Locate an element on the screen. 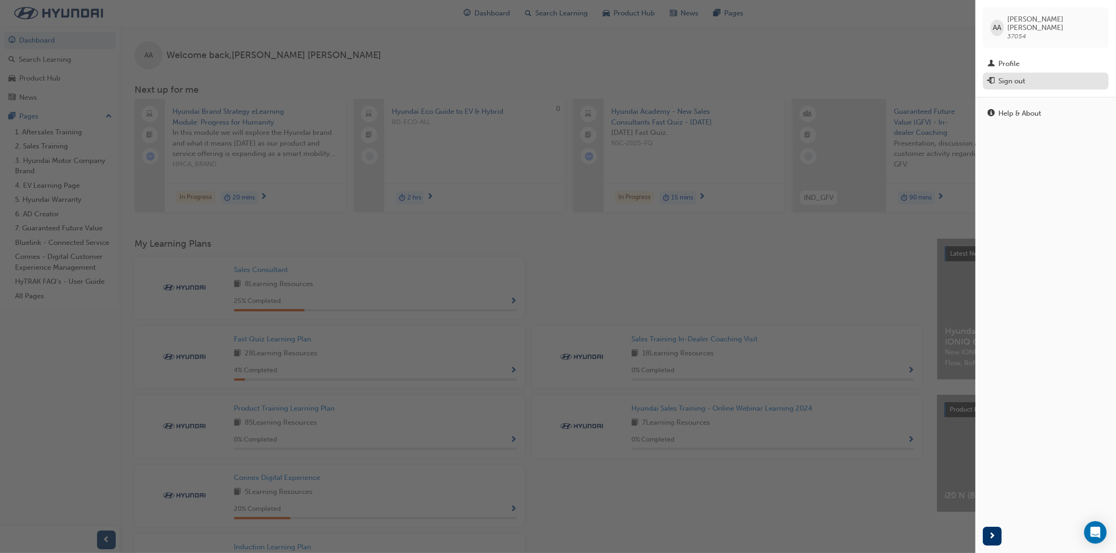  a: Help & About is located at coordinates (1045, 113).